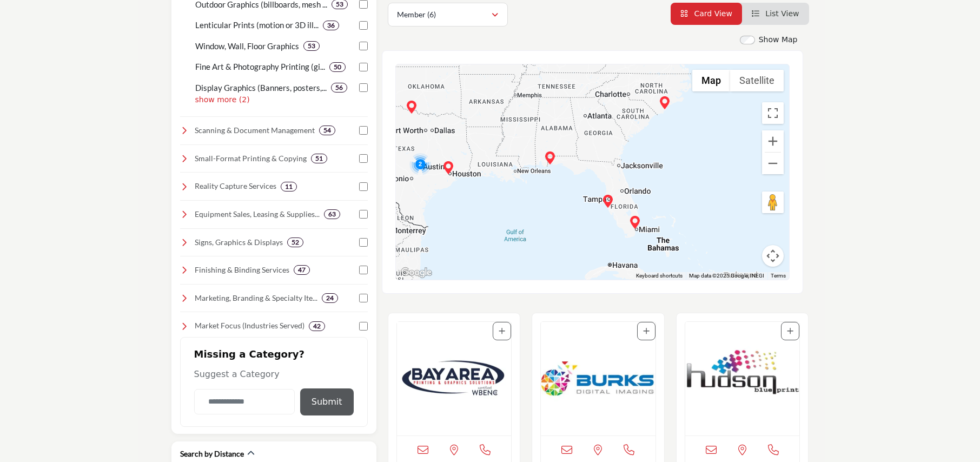 The image size is (980, 462). Describe the element at coordinates (295, 242) in the screenshot. I see `div: 52 Results For Signs, Graphics & Displays` at that location.